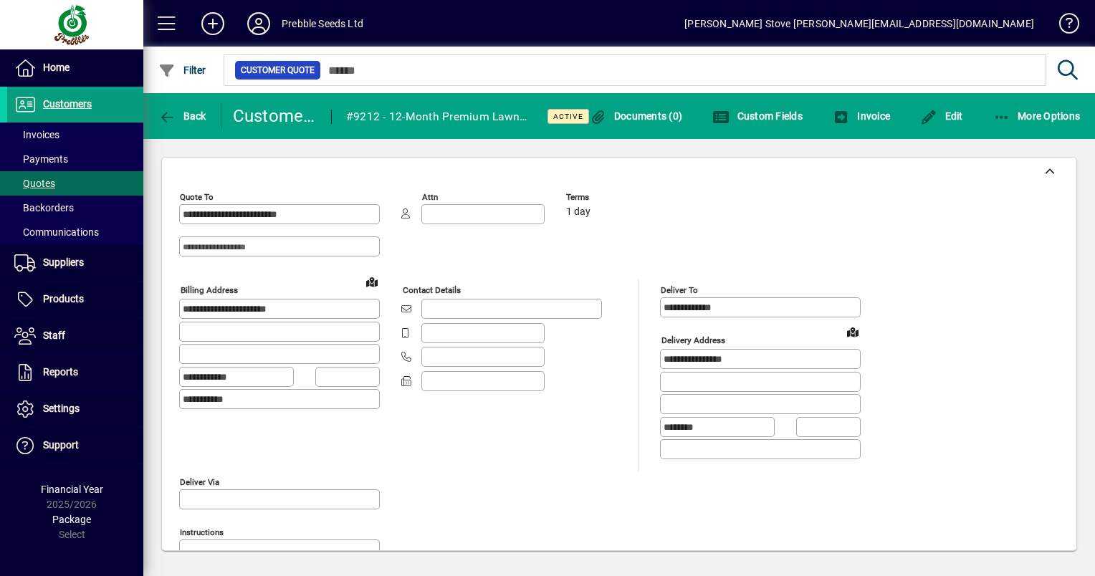 The height and width of the screenshot is (576, 1095). I want to click on span: Financial Year, so click(72, 489).